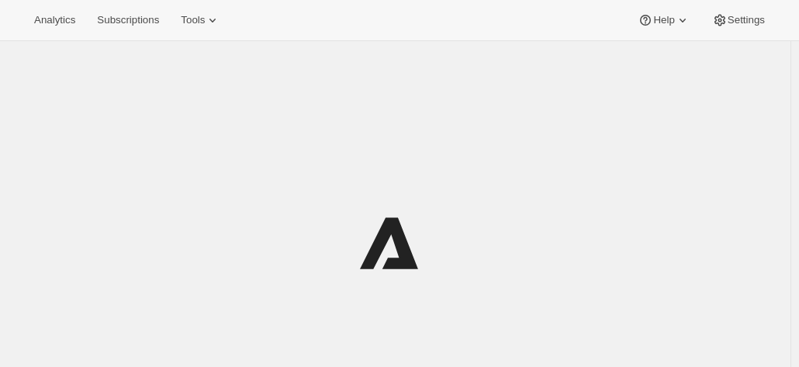  I want to click on span: Settings, so click(746, 20).